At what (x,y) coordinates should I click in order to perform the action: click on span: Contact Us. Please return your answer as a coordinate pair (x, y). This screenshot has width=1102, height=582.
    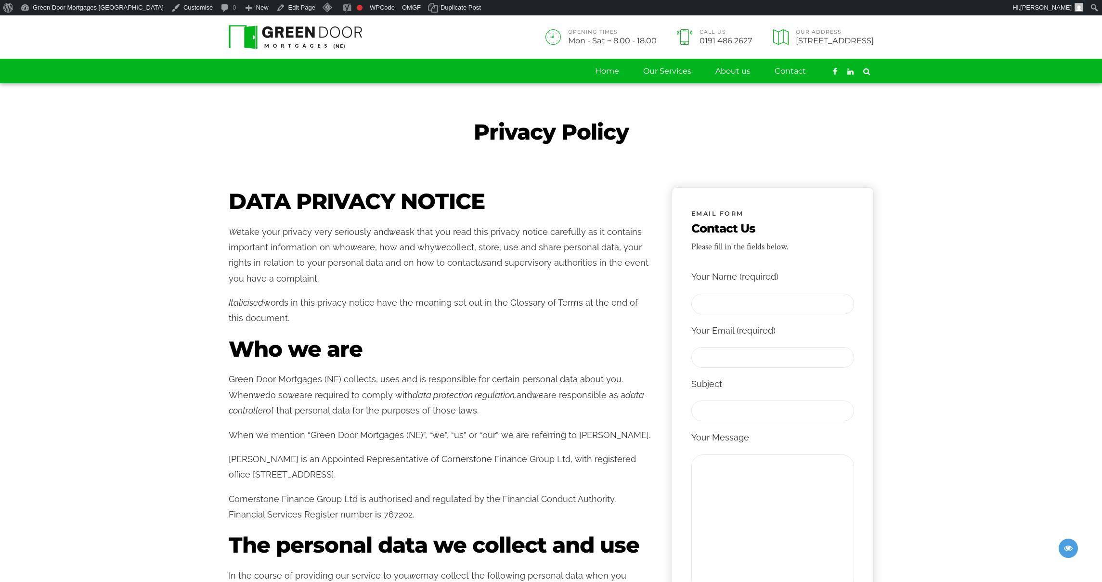
    Looking at the image, I should click on (740, 229).